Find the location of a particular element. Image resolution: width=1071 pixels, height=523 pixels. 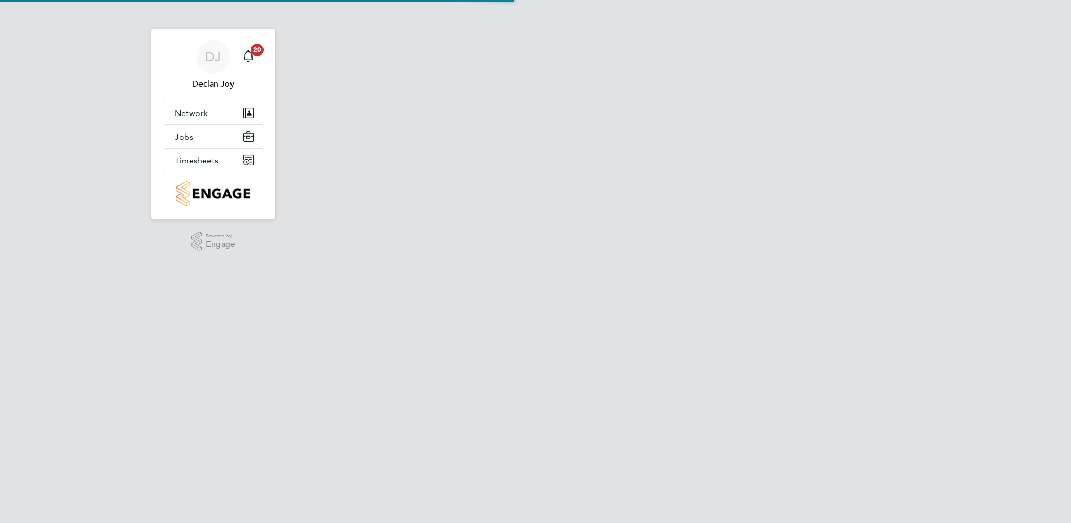

a: DJDeclan Joy is located at coordinates (213, 65).